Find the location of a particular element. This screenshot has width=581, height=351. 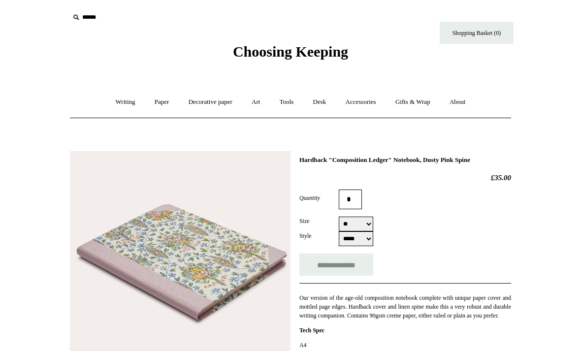

a: Gifts & Wrap is located at coordinates (413, 102).